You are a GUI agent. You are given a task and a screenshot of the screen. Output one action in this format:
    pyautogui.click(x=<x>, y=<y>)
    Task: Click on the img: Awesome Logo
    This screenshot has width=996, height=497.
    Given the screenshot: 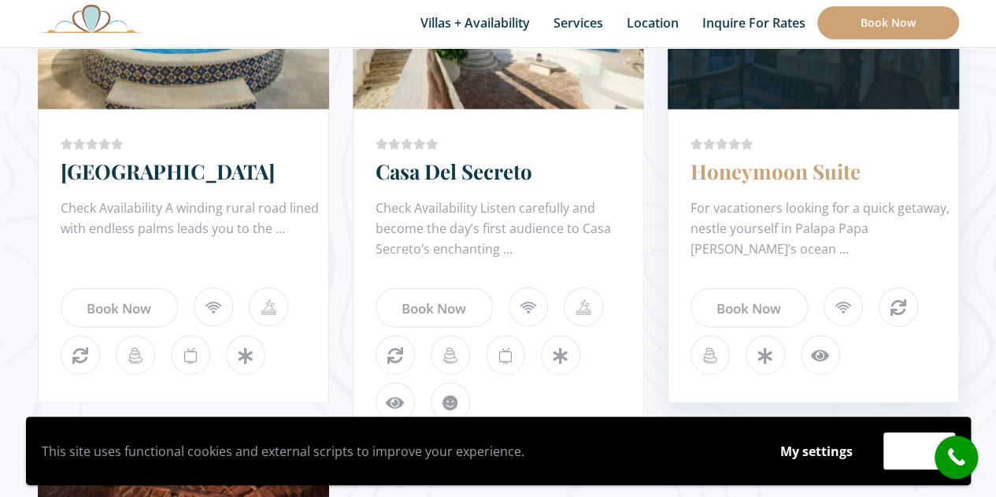 What is the action you would take?
    pyautogui.click(x=91, y=18)
    